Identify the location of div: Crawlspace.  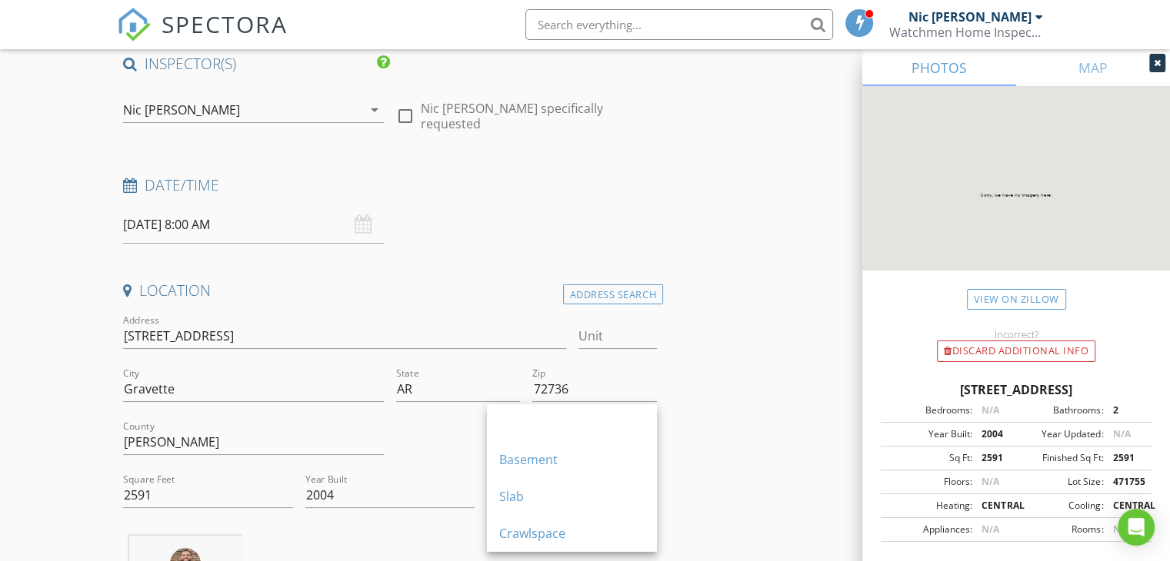
(571, 534).